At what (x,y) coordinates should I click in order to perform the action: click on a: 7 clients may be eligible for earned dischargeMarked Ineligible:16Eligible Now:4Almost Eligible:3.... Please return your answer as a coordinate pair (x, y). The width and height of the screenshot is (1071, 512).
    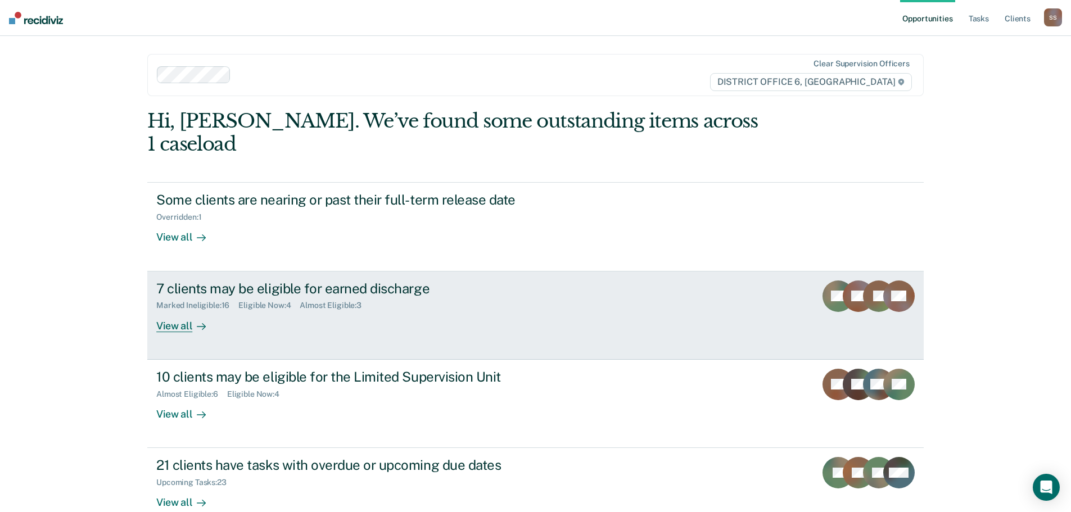
    Looking at the image, I should click on (535, 315).